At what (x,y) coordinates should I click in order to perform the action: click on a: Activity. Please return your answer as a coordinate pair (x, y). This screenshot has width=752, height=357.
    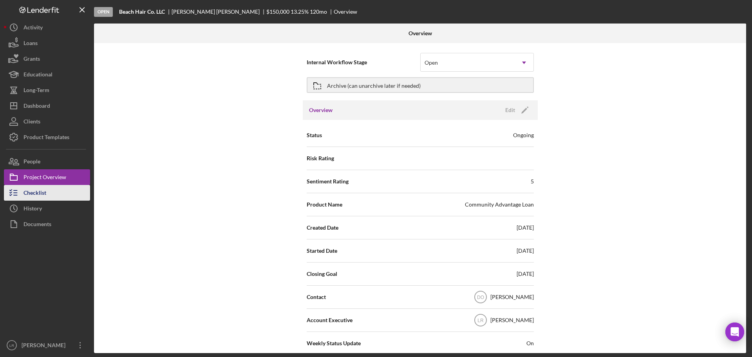
    Looking at the image, I should click on (47, 27).